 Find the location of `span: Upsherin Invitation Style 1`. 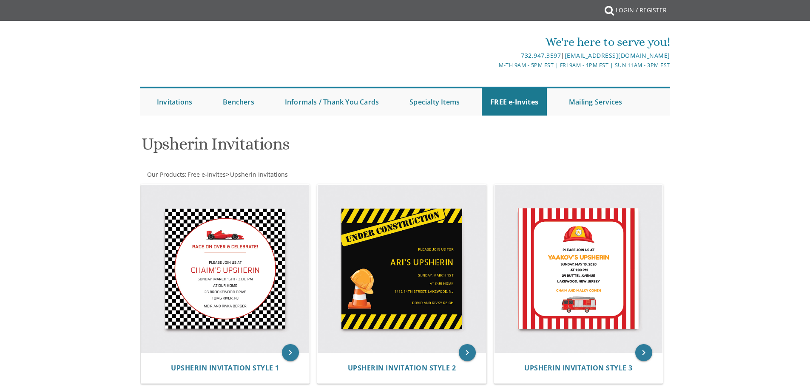

span: Upsherin Invitation Style 1 is located at coordinates (225, 368).